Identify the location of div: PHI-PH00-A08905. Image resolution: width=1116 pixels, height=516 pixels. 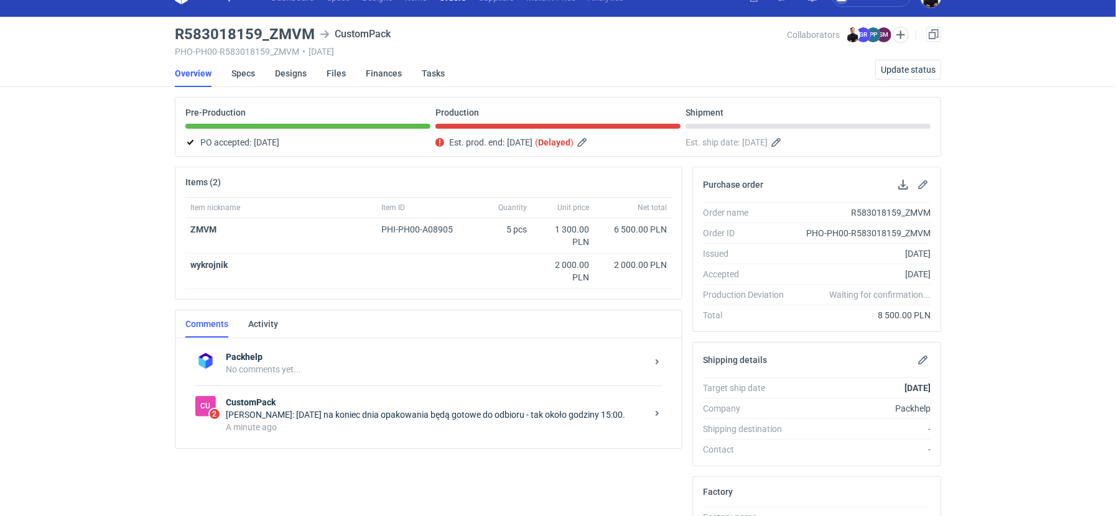
(423, 229).